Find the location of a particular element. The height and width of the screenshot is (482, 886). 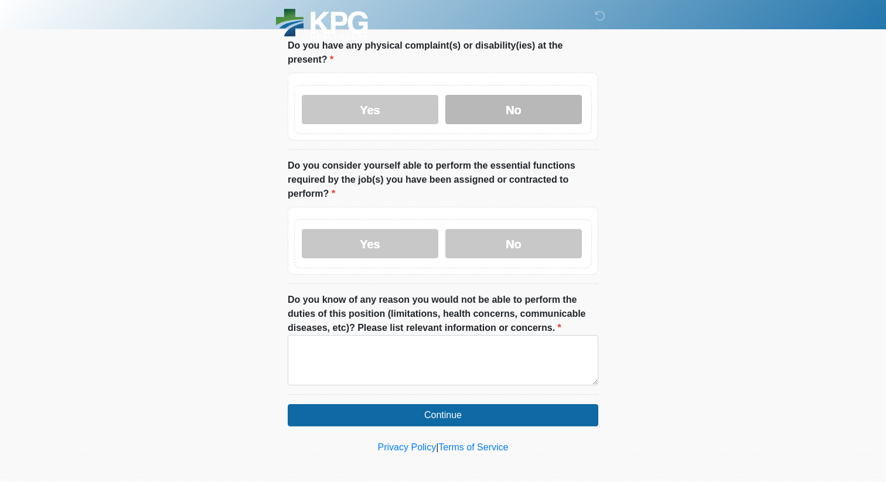

a: Privacy Policy is located at coordinates (407, 447).